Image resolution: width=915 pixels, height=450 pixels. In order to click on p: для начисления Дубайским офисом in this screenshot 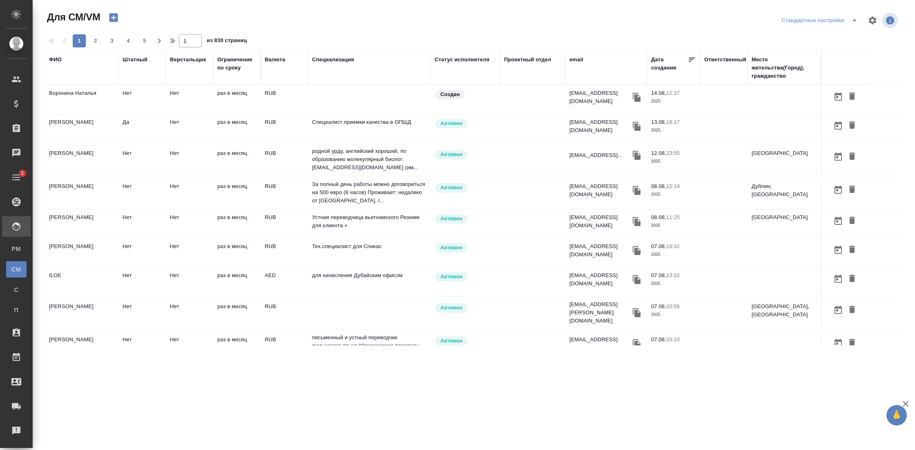, I will do `click(369, 275)`.